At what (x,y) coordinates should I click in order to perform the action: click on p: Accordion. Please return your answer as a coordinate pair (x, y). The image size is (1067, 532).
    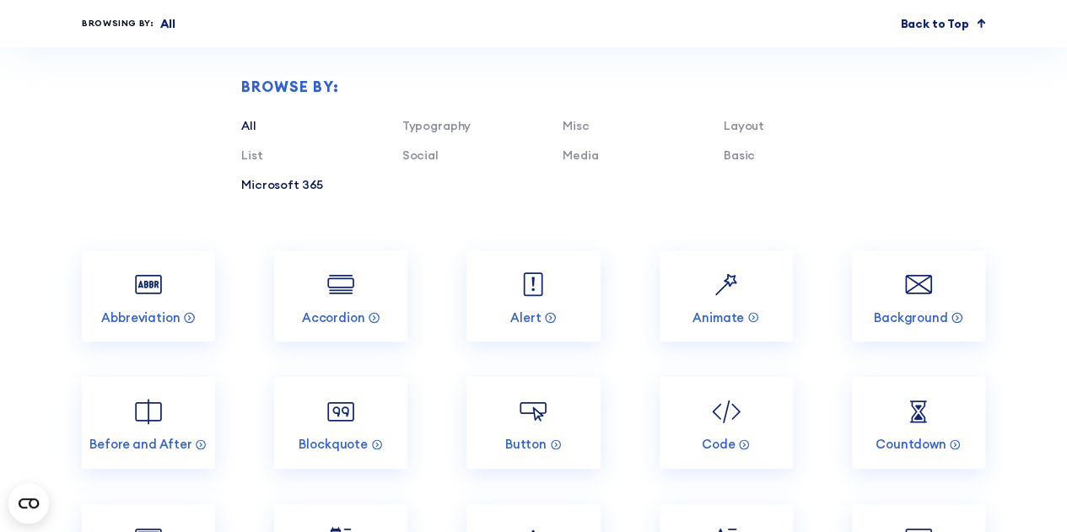
    Looking at the image, I should click on (333, 317).